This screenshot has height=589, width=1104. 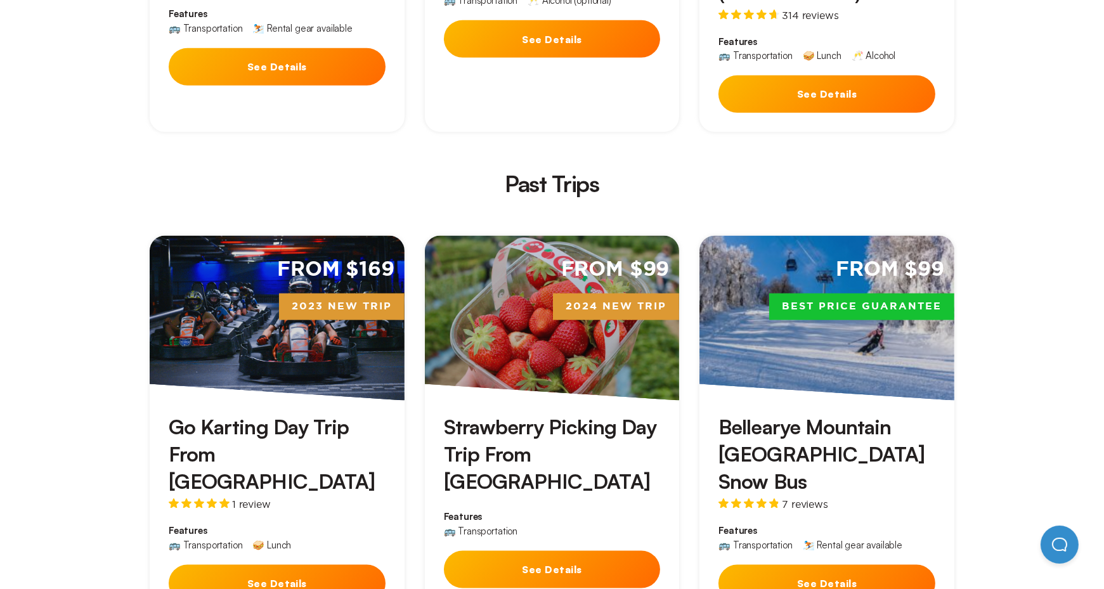 What do you see at coordinates (804, 504) in the screenshot?
I see `span: 7 reviews` at bounding box center [804, 504].